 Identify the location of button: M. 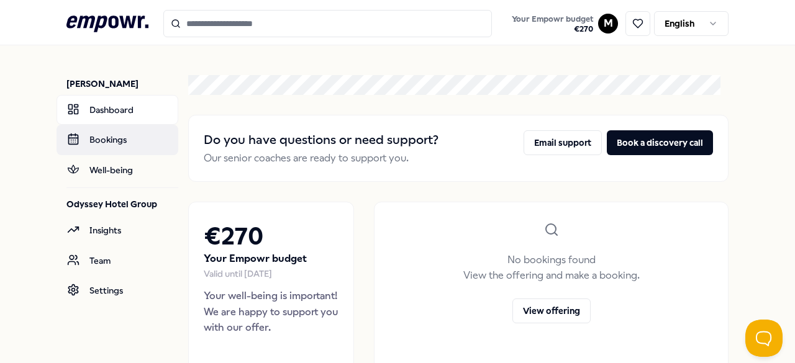
(608, 24).